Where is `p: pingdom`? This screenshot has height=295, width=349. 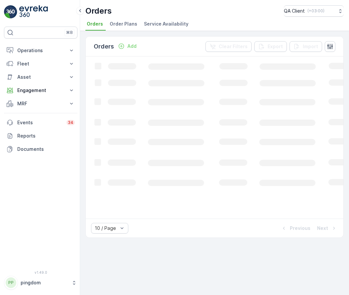
p: pingdom is located at coordinates (44, 283).